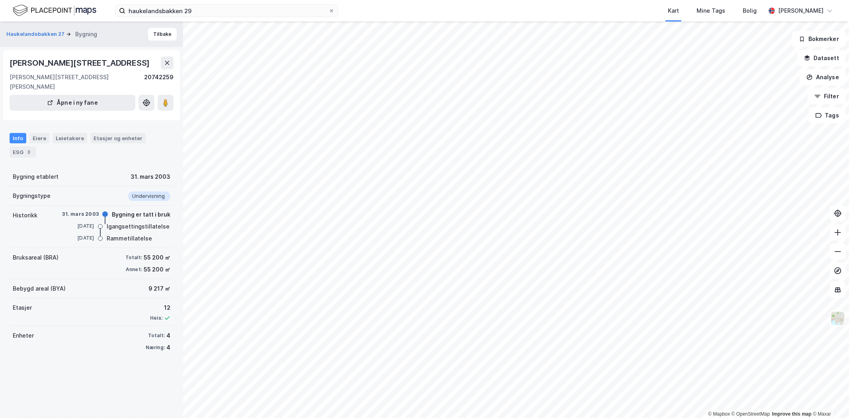 This screenshot has width=849, height=418. I want to click on button: Filter, so click(827, 96).